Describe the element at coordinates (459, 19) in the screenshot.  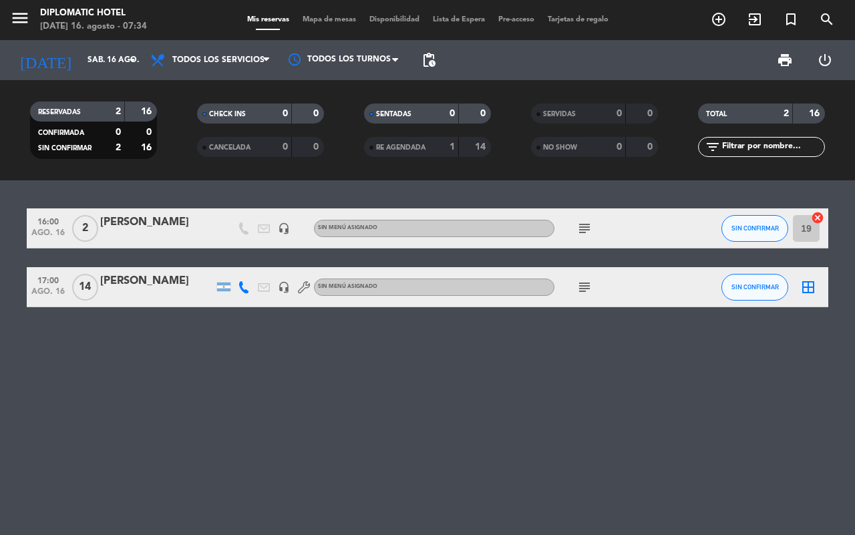
I see `span: Lista de Espera` at that location.